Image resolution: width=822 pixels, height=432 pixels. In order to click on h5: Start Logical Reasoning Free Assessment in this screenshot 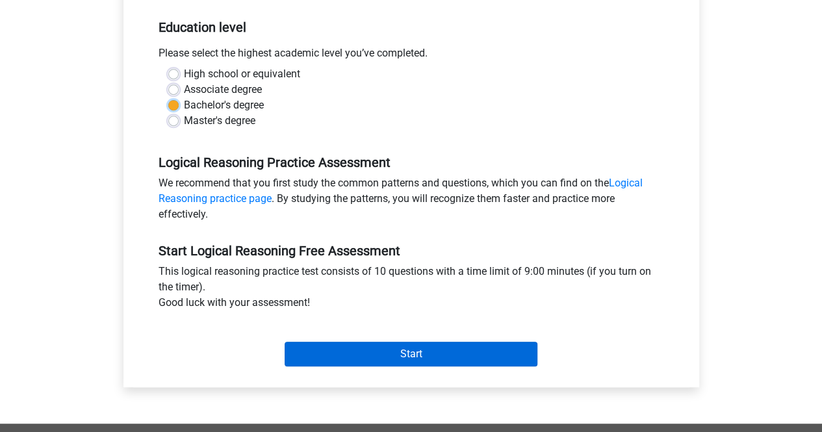, I will do `click(412, 251)`.